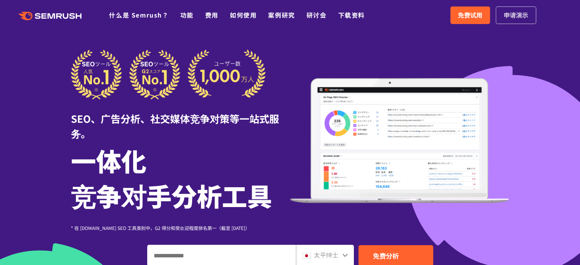  What do you see at coordinates (175, 126) in the screenshot?
I see `font: SEO、广告分析、社交媒体竞争对策等一站式服务。` at bounding box center [175, 126].